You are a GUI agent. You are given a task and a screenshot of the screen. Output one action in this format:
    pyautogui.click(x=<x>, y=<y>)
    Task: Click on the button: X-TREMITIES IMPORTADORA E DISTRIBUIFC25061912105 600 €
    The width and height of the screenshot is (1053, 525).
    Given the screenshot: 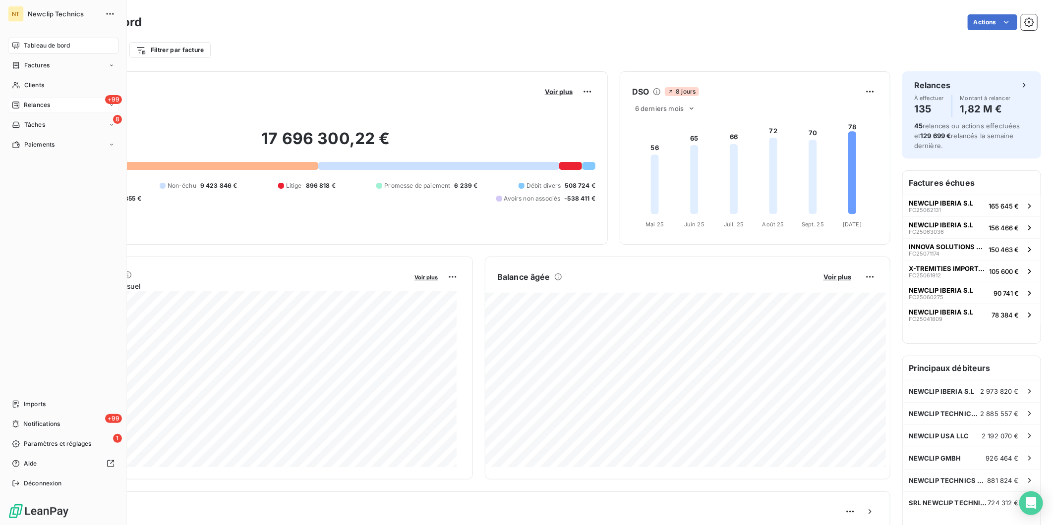 What is the action you would take?
    pyautogui.click(x=971, y=271)
    